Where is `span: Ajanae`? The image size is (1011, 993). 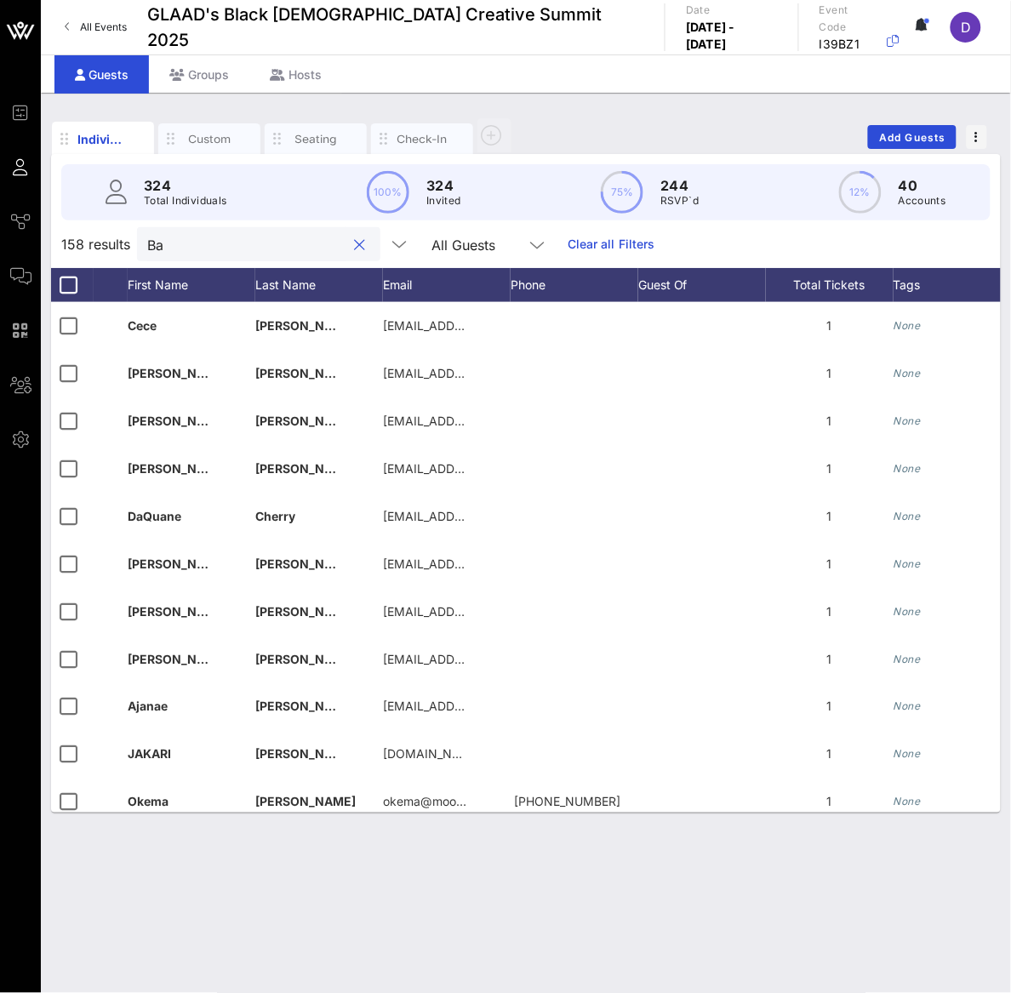
span: Ajanae is located at coordinates (147, 707).